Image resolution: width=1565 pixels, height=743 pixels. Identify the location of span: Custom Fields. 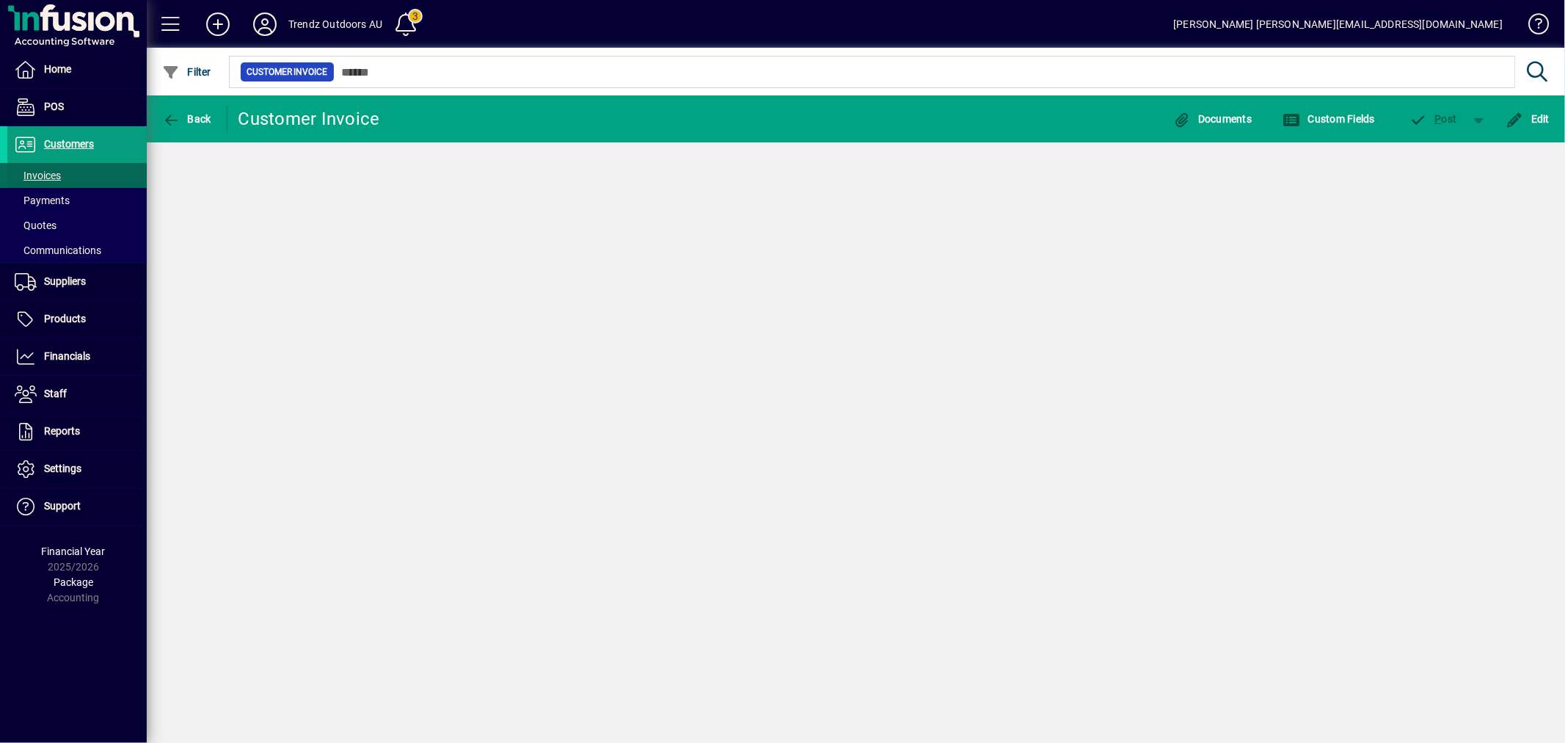
(1329, 119).